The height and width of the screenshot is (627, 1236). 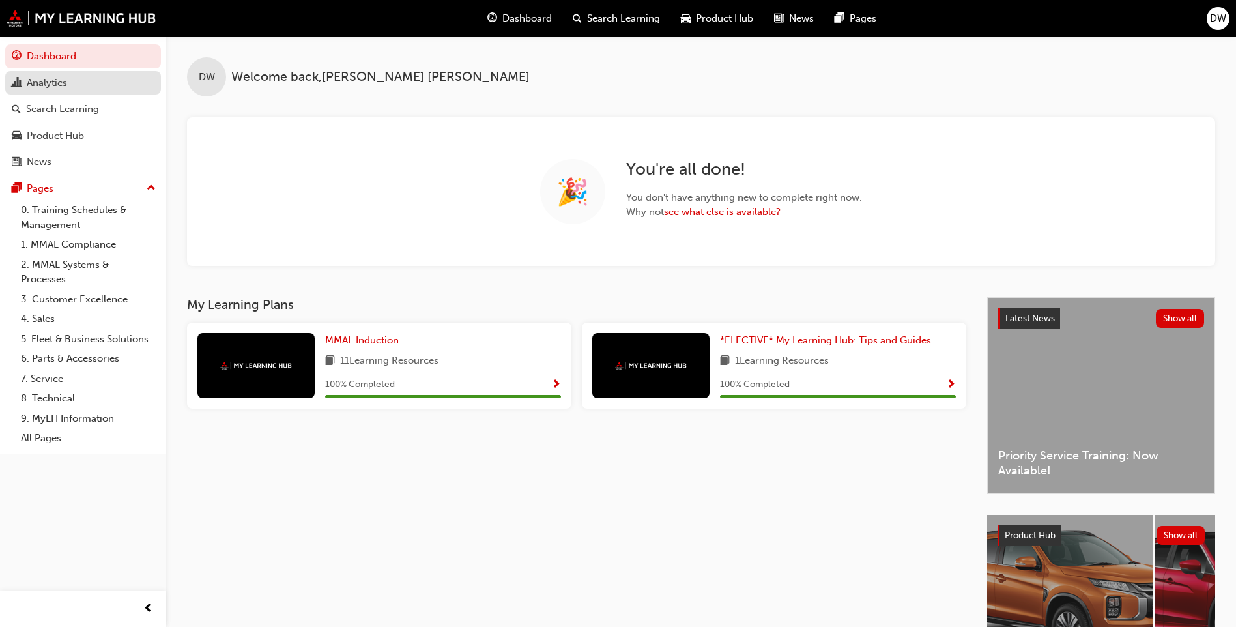 I want to click on div: Search Learning, so click(x=63, y=109).